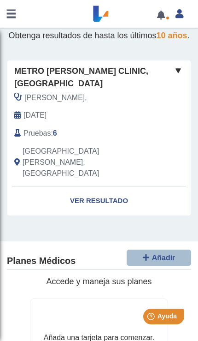 The image size is (198, 341). Describe the element at coordinates (56, 98) in the screenshot. I see `span: Maisonet,` at that location.